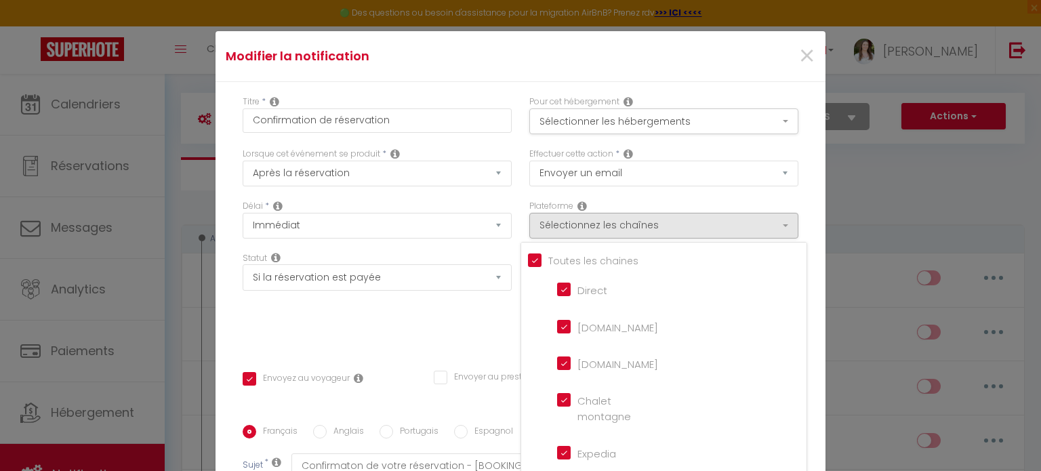 This screenshot has width=1041, height=471. What do you see at coordinates (395, 154) in the screenshot?
I see `i: Event Occur` at bounding box center [395, 154].